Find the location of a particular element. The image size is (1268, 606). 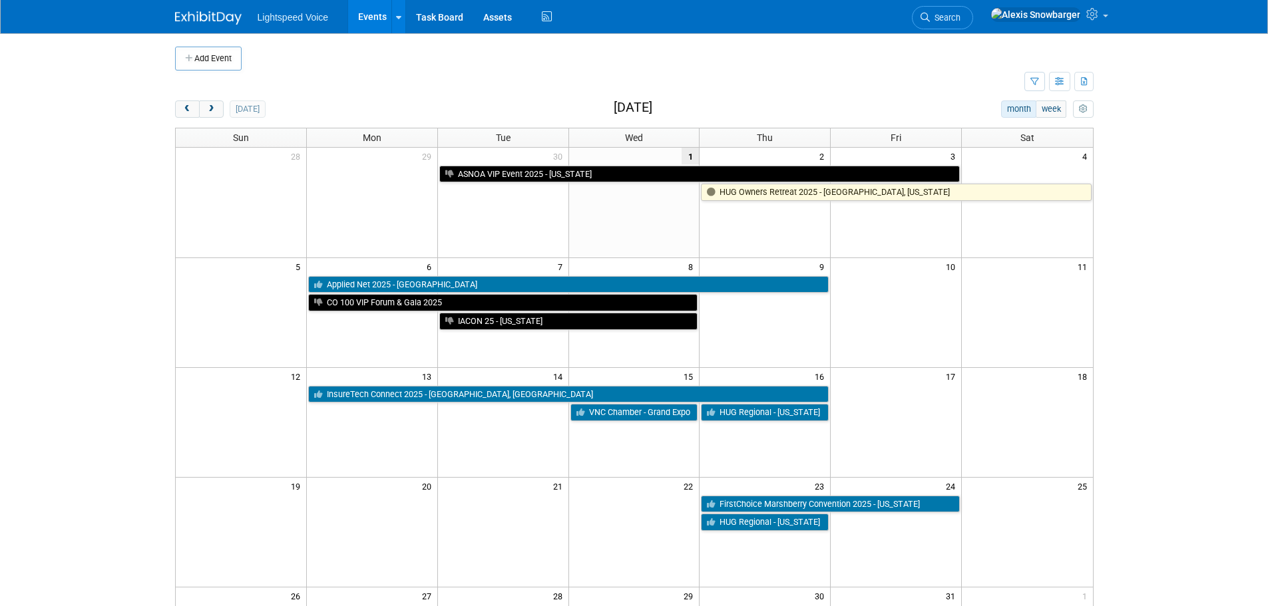

span: 3 is located at coordinates (955, 156).